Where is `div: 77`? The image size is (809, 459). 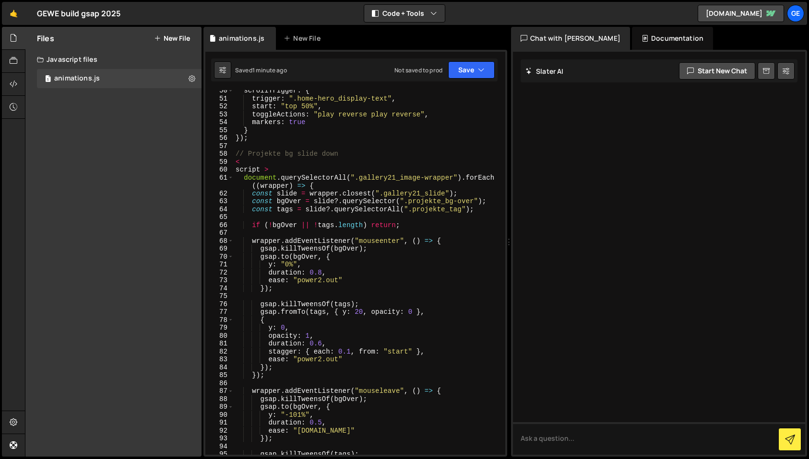 div: 77 is located at coordinates (219, 312).